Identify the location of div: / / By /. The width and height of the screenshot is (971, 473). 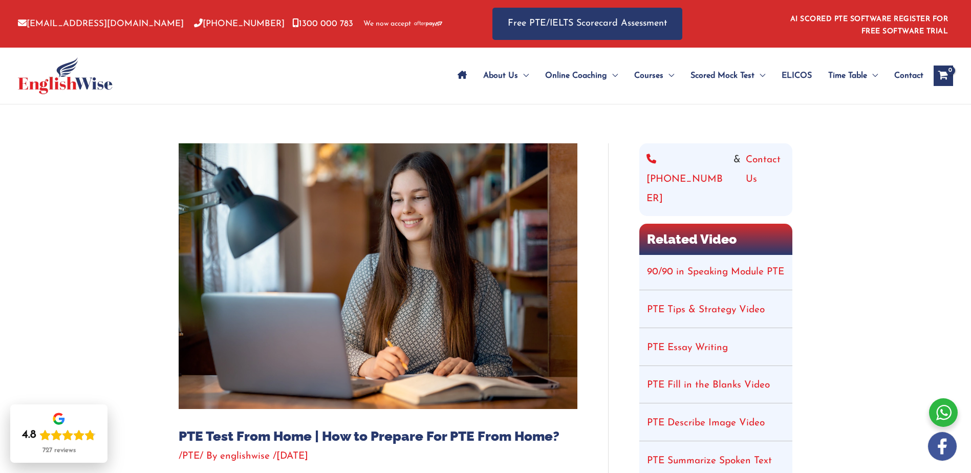
(378, 457).